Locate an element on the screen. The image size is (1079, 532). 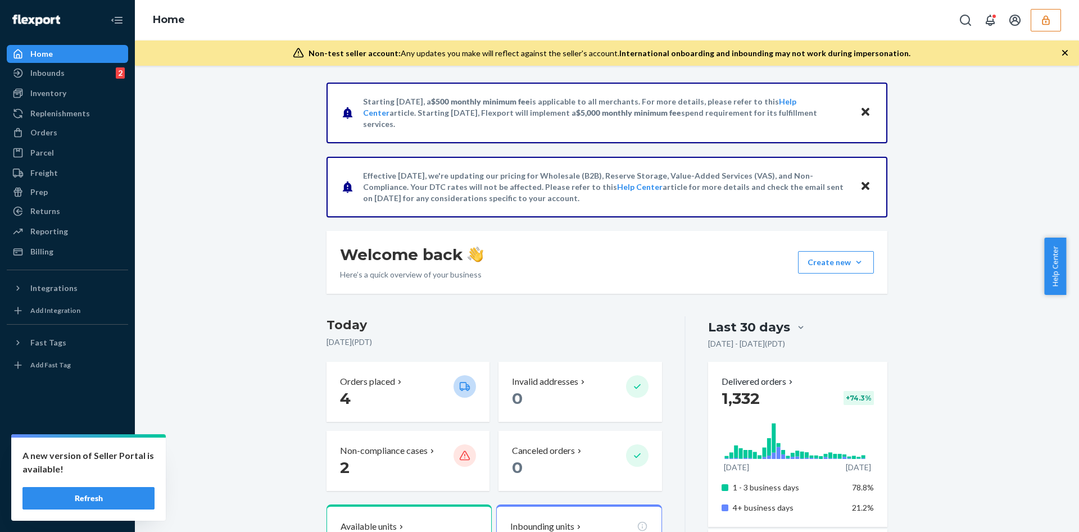
span: Non-test seller account: is located at coordinates (355, 53).